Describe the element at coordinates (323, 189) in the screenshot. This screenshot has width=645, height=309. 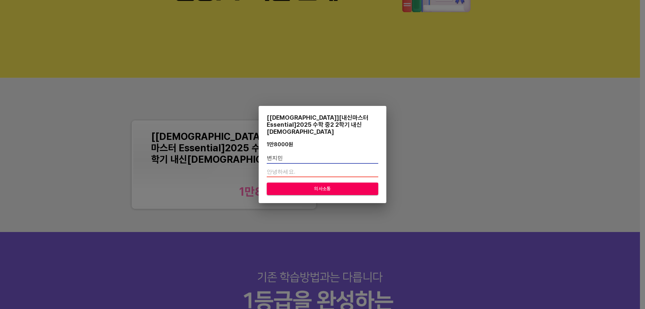
I see `button: 의사소통` at that location.